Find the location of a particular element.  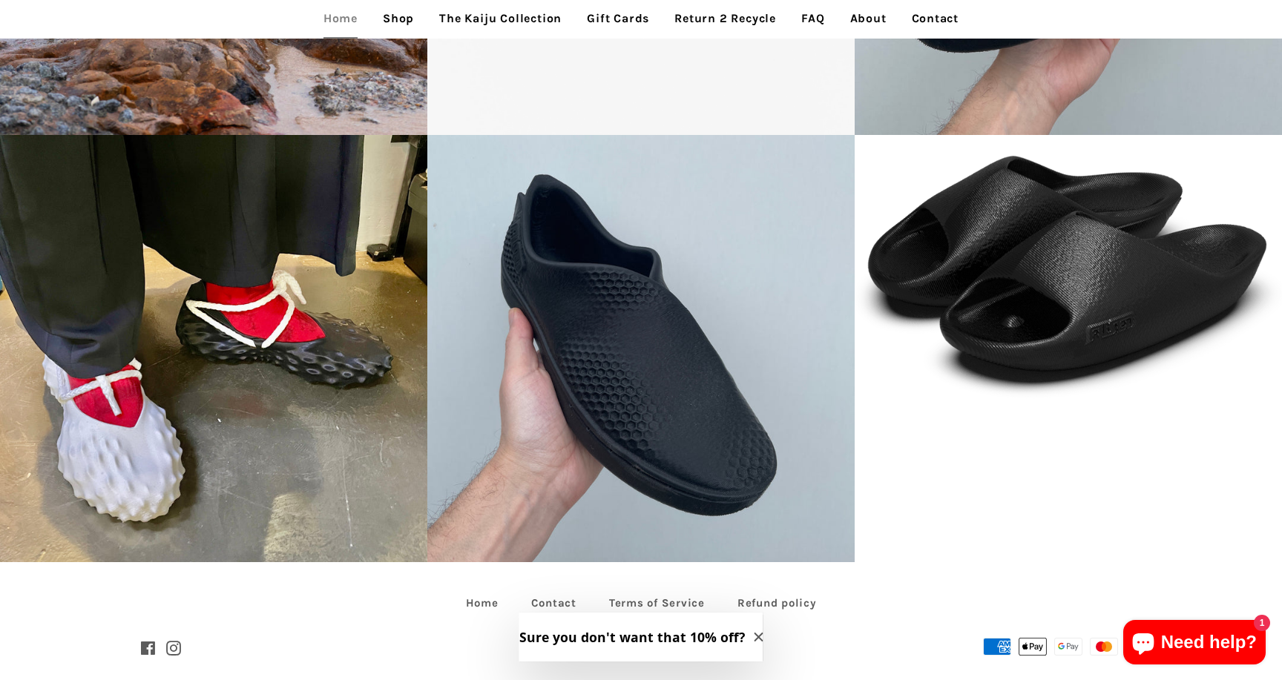

a: [3D printed Shoes] - lightweight custom 3dprinted shoes sneakers sandals fused footwear is located at coordinates (641, 349).